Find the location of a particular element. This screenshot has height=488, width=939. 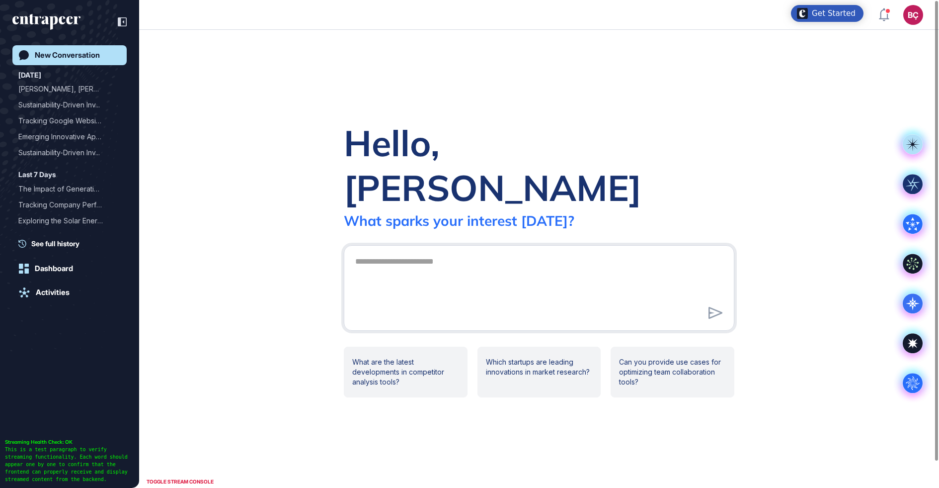

div: What are the latest developments in competitor analysis tools? is located at coordinates (406, 372).